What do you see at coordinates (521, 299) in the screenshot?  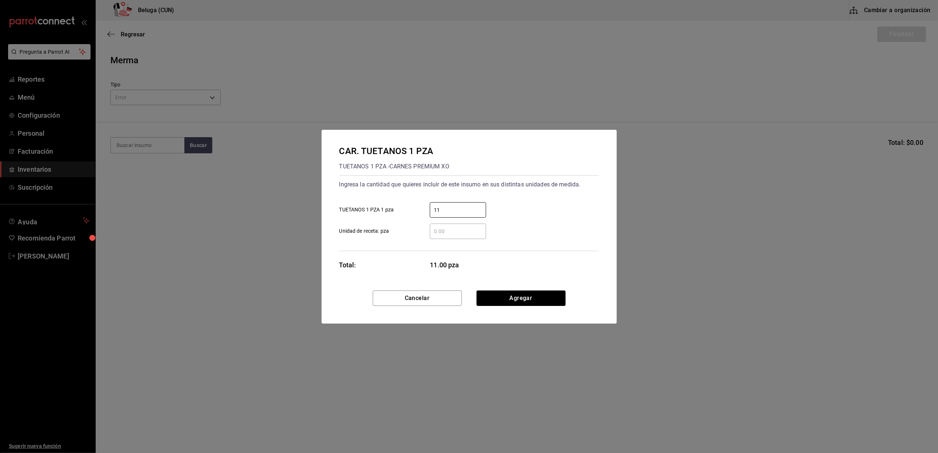 I see `button: Agregar` at bounding box center [521, 299].